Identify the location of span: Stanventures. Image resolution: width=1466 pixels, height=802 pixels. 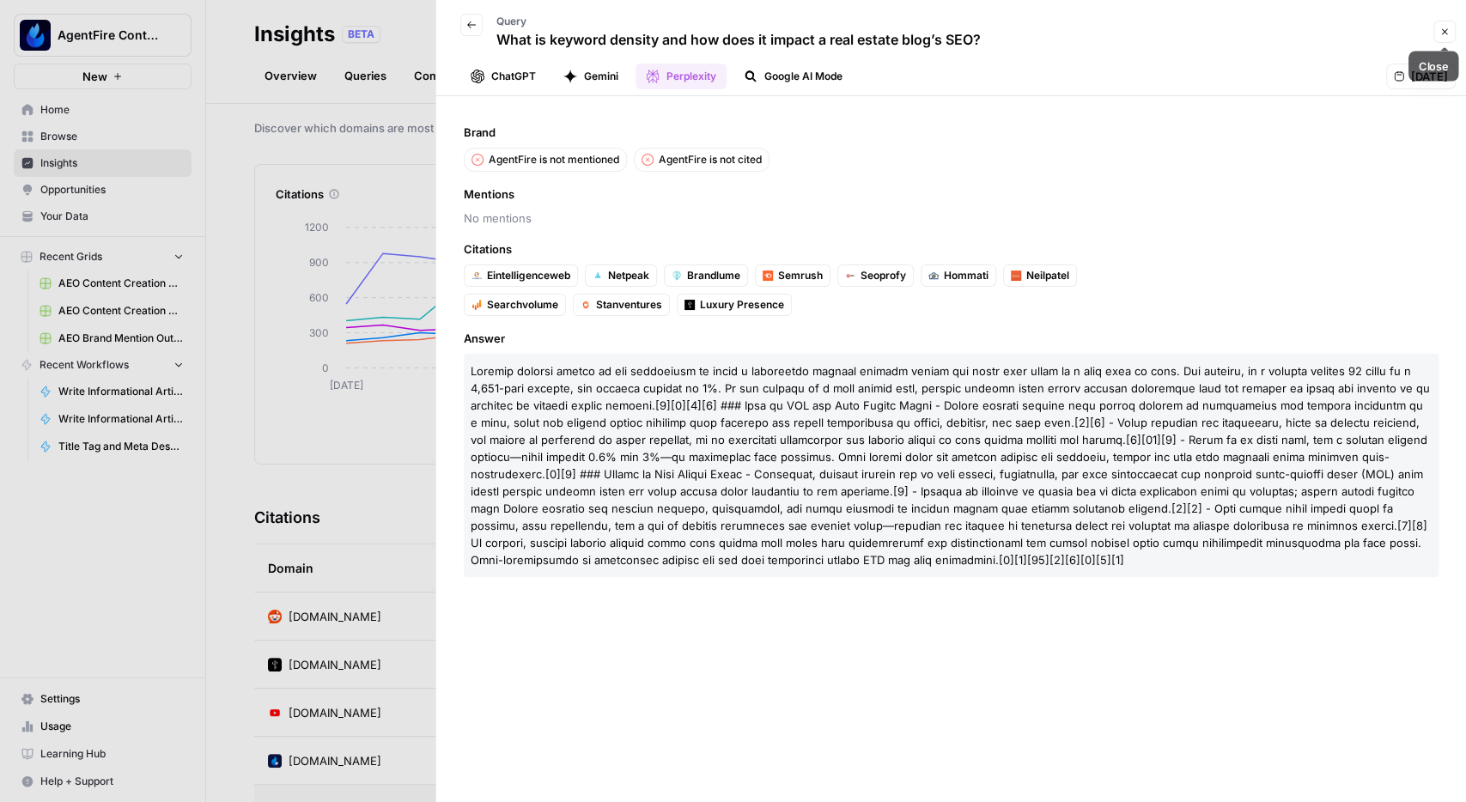
(629, 305).